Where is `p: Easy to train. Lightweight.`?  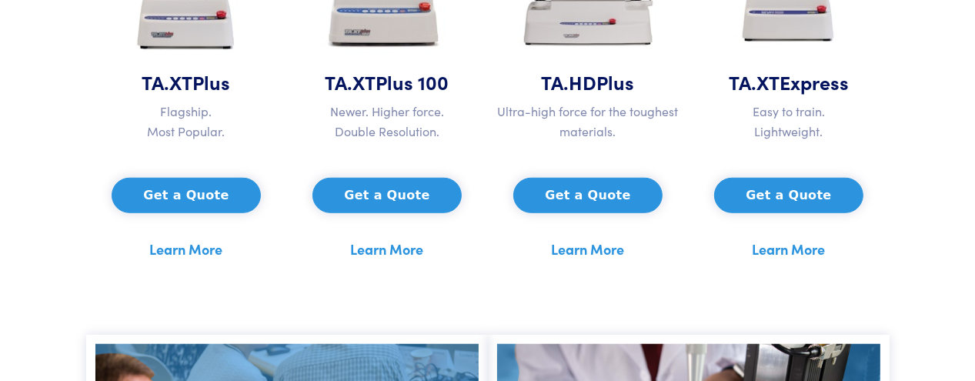
p: Easy to train. Lightweight. is located at coordinates (789, 121).